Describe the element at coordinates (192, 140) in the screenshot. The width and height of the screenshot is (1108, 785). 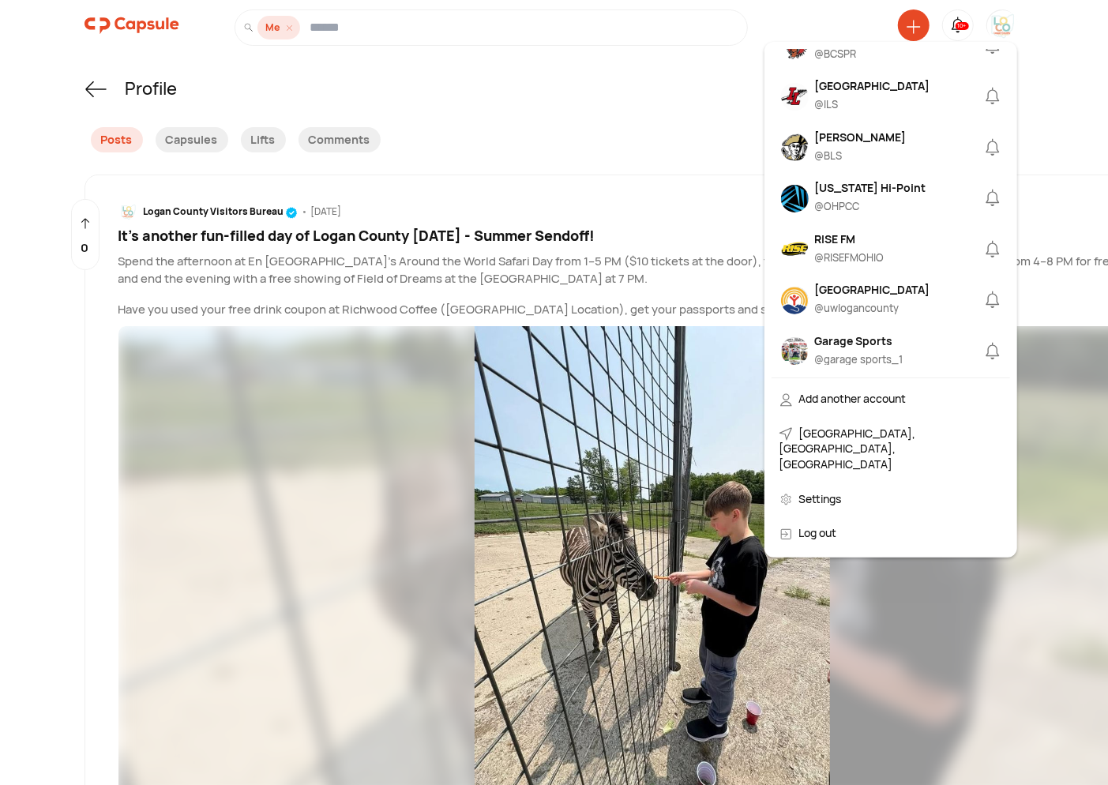
I see `div: Capsules` at that location.